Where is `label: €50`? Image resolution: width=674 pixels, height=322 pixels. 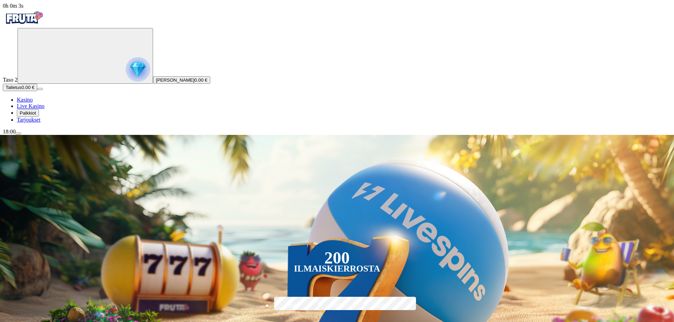 label: €50 is located at coordinates (293, 306).